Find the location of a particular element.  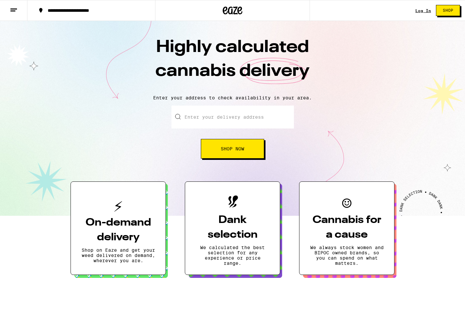

h3: Cannabis for a cause is located at coordinates (347, 227).